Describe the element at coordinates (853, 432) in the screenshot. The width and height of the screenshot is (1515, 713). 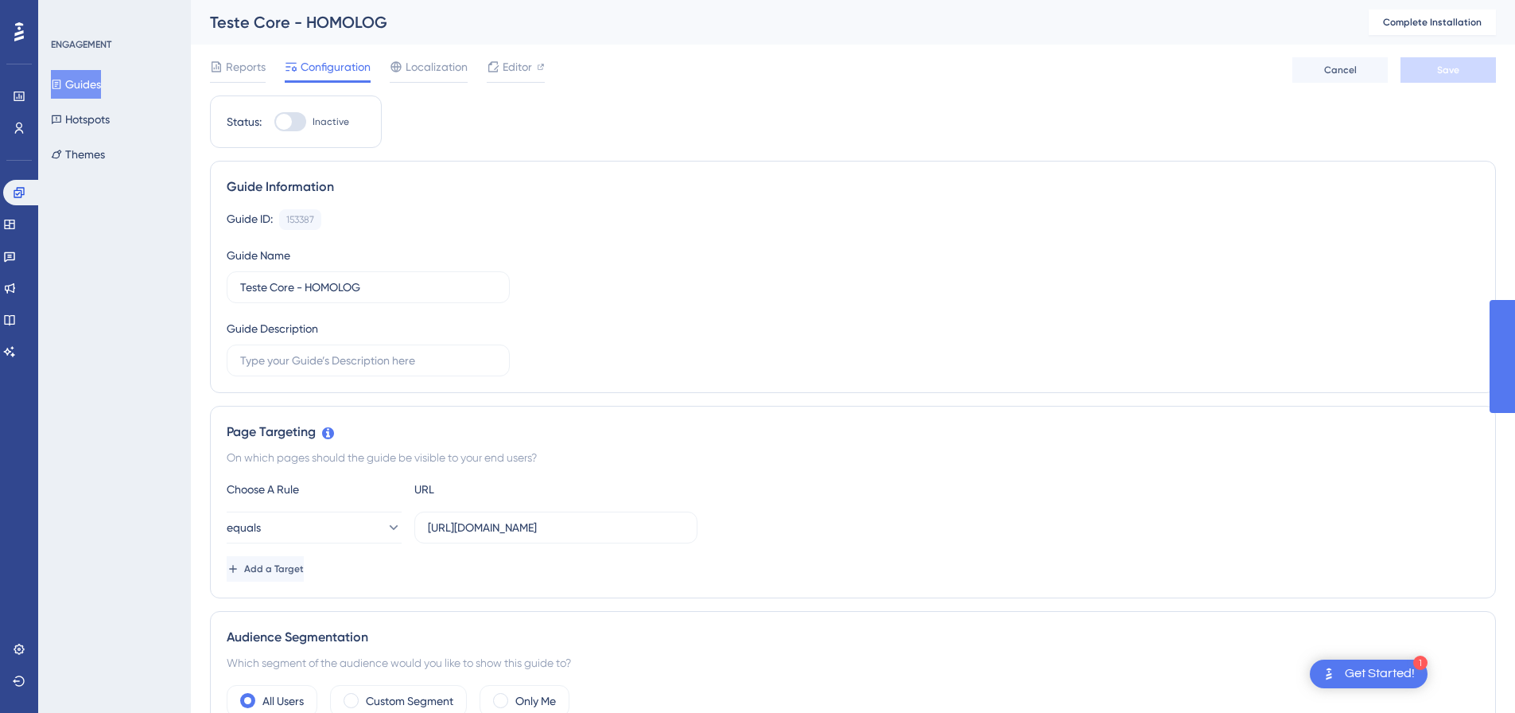
I see `div: Page Targeting` at that location.